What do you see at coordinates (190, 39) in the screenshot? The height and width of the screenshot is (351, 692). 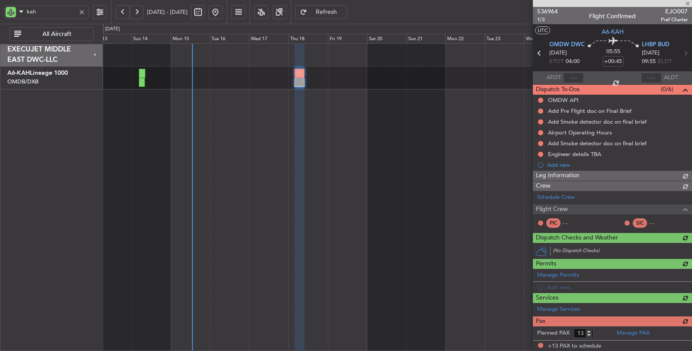 I see `div: Mon 15` at bounding box center [190, 39].